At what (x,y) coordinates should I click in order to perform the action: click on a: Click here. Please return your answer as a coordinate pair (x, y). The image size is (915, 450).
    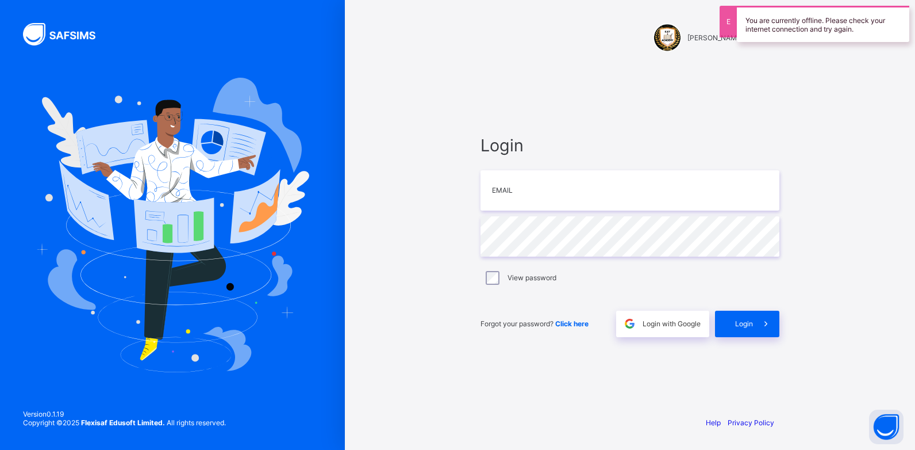
    Looking at the image, I should click on (572, 323).